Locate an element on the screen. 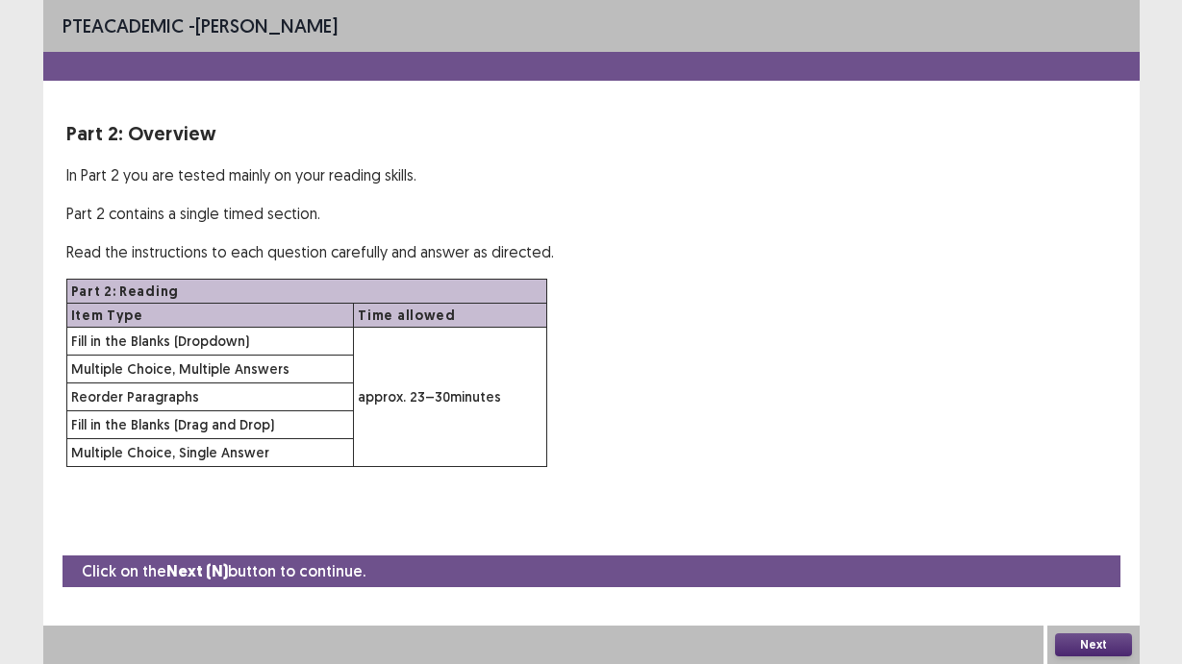  p: Part 2: Overview is located at coordinates (591, 134).